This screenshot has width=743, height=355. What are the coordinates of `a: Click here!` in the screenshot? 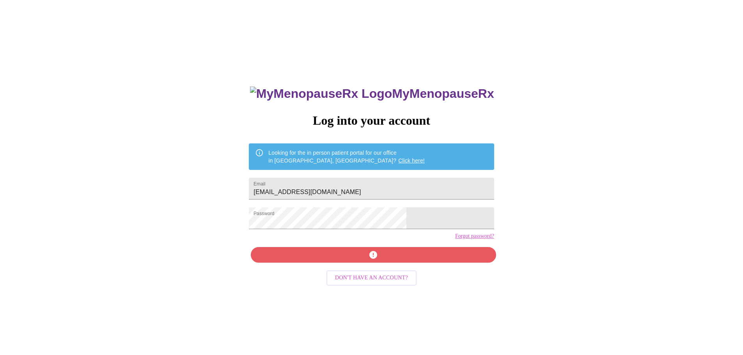 It's located at (411, 161).